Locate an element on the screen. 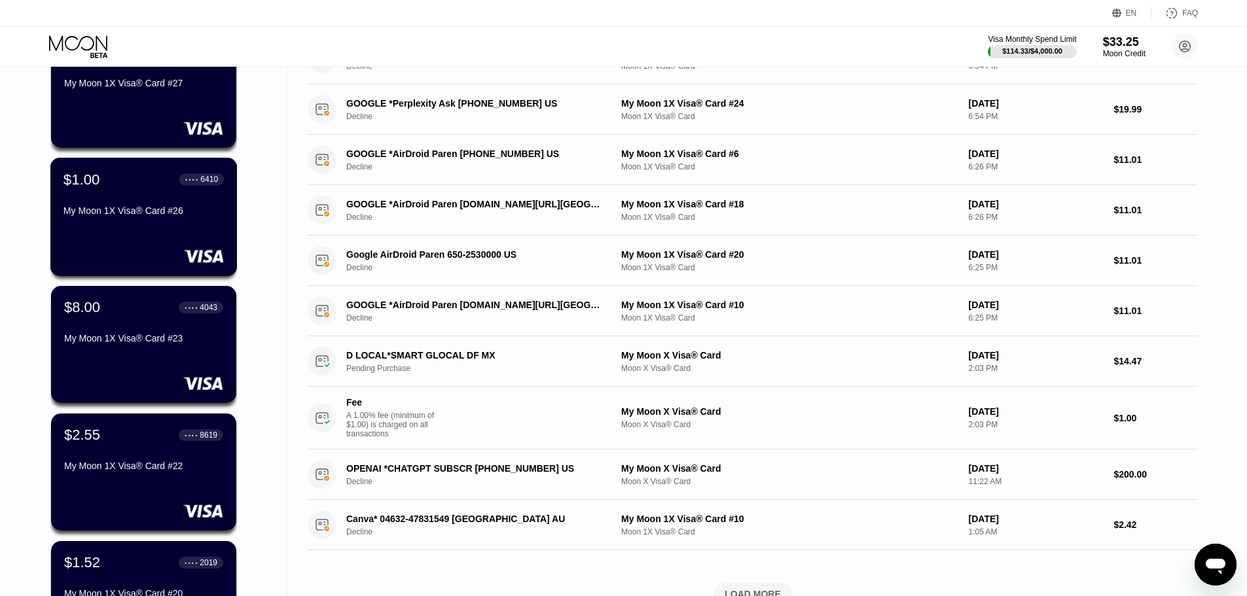 Image resolution: width=1247 pixels, height=596 pixels. div: Pending Purchase is located at coordinates (482, 368).